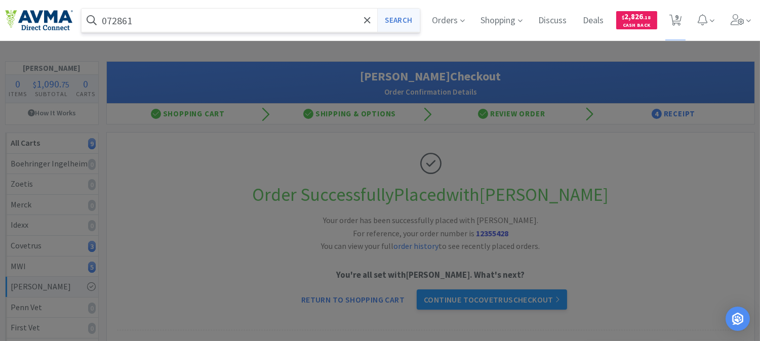 The image size is (760, 341). I want to click on div: Open Intercom Messenger, so click(738, 319).